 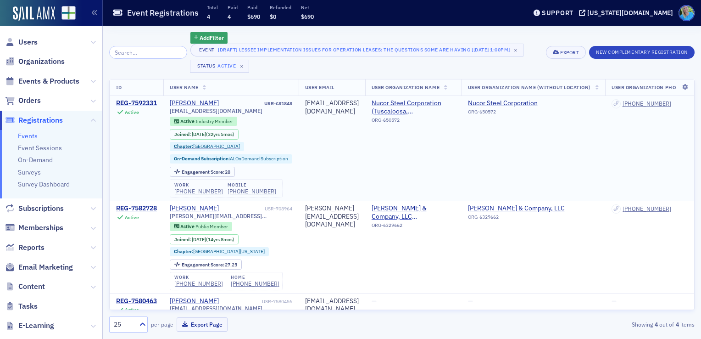 What do you see at coordinates (39, 267) in the screenshot?
I see `a: Email Marketing` at bounding box center [39, 267].